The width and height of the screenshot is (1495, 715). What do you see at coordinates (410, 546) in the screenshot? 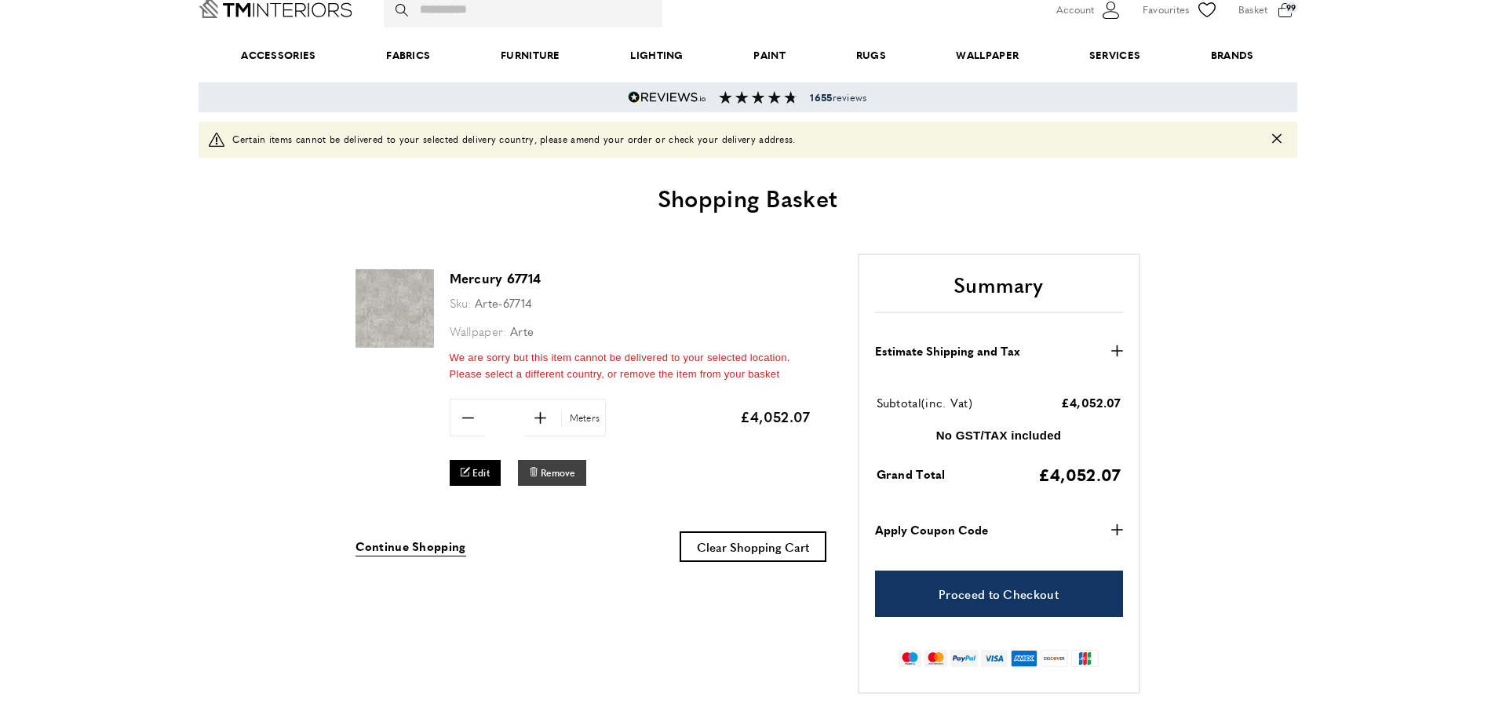
I see `a: Continue Shopping` at bounding box center [410, 546].